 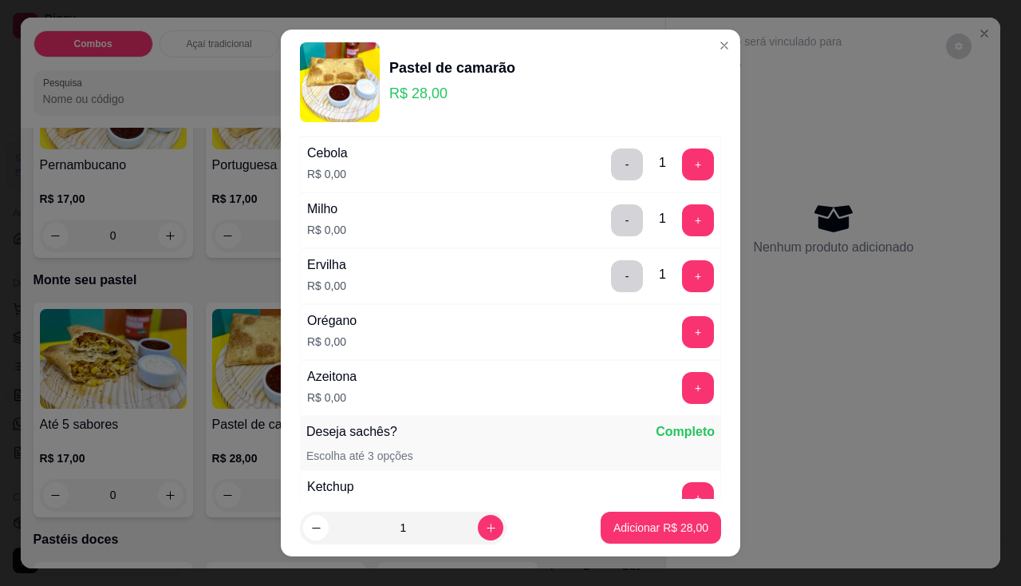 I want to click on div: Cebola, so click(x=327, y=153).